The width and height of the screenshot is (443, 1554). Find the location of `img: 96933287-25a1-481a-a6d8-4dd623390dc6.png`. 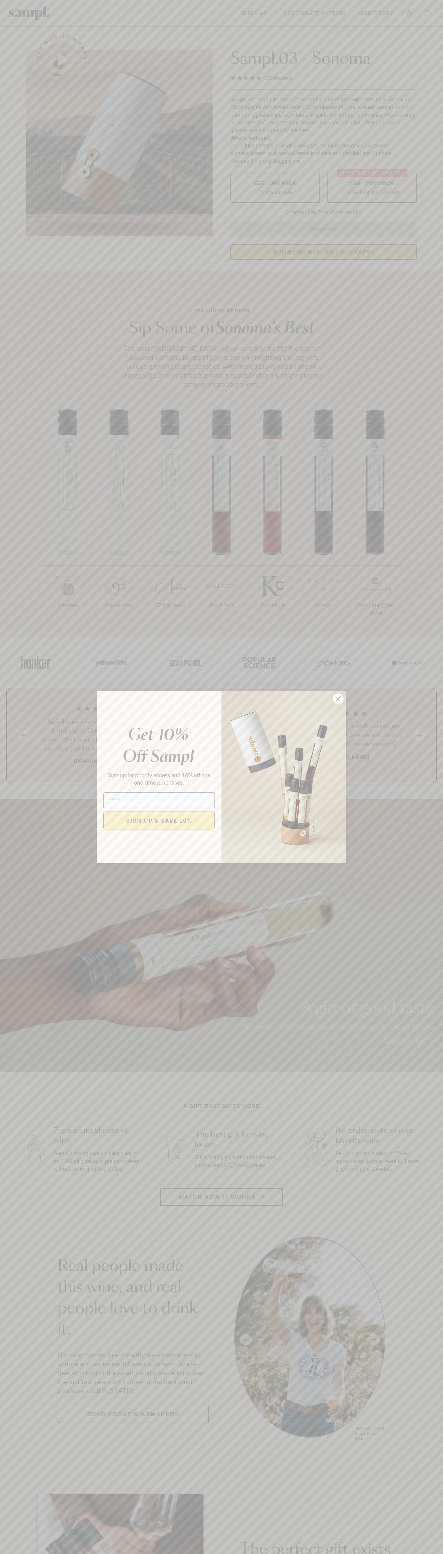

img: 96933287-25a1-481a-a6d8-4dd623390dc6.png is located at coordinates (284, 777).